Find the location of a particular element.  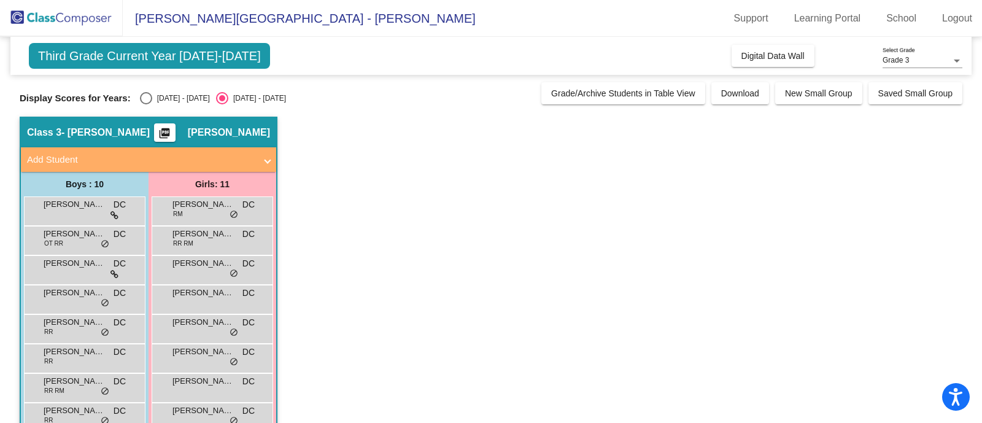

span: New Small Group is located at coordinates (819, 93).